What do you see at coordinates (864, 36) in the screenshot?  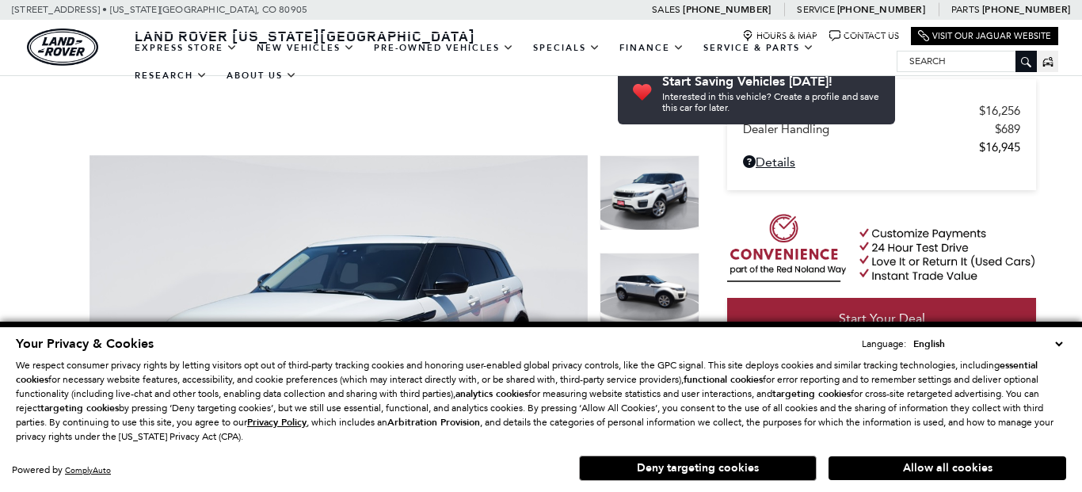 I see `a: Contact Us` at bounding box center [864, 36].